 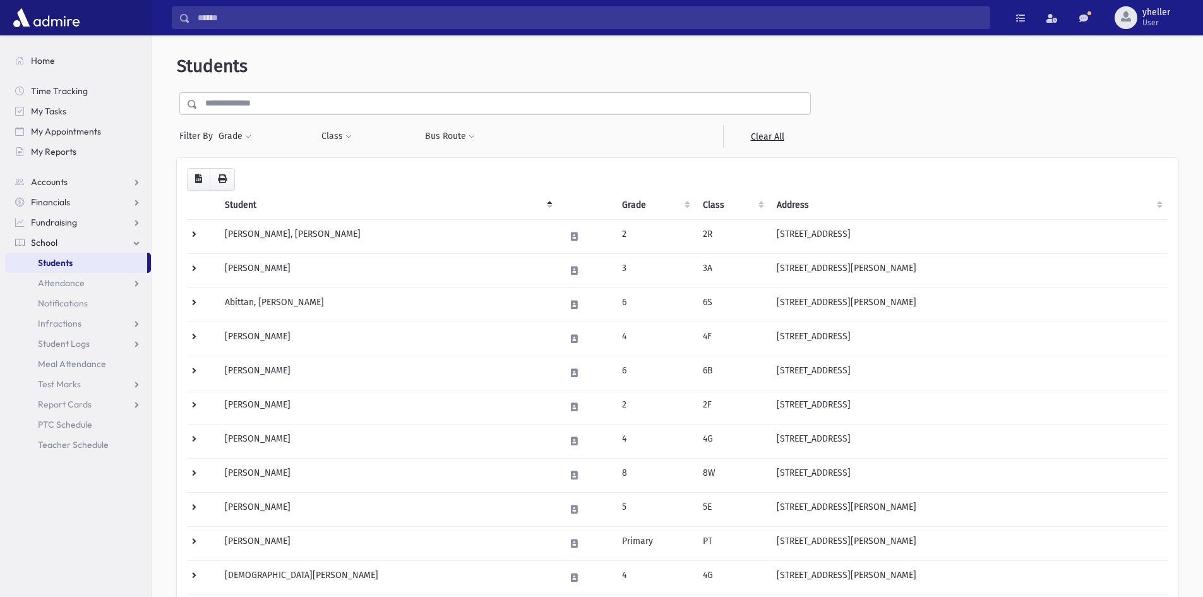 I want to click on span: Report Cards, so click(x=64, y=404).